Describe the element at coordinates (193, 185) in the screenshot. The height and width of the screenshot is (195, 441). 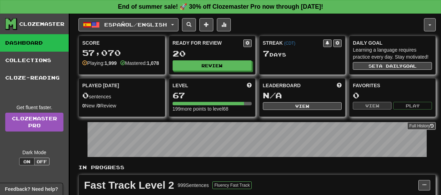
I see `div: 999 Sentences` at that location.